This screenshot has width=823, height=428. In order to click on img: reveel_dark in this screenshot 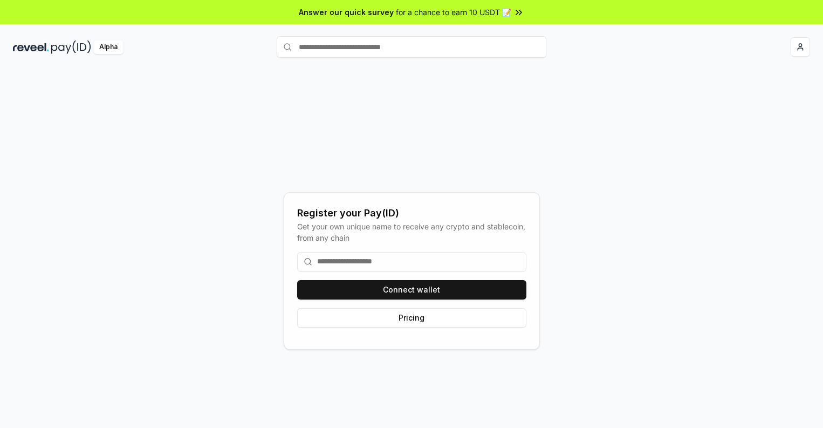, I will do `click(31, 47)`.